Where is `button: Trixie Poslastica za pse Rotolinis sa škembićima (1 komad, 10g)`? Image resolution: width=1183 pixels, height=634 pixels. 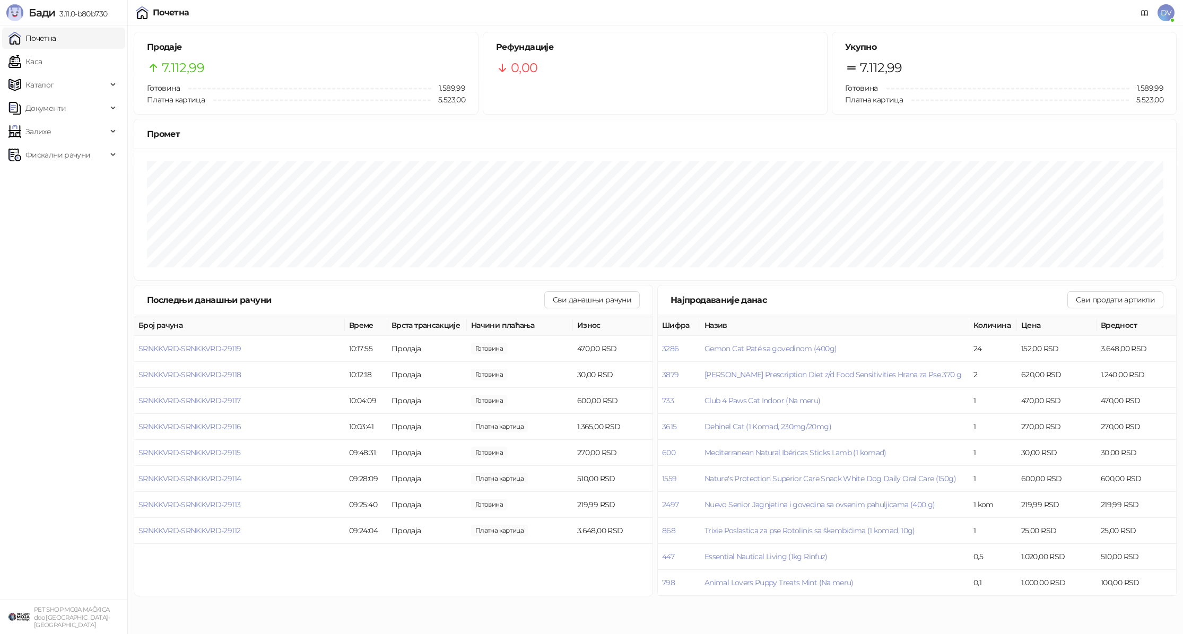 button: Trixie Poslastica za pse Rotolinis sa škembićima (1 komad, 10g) is located at coordinates (809, 530).